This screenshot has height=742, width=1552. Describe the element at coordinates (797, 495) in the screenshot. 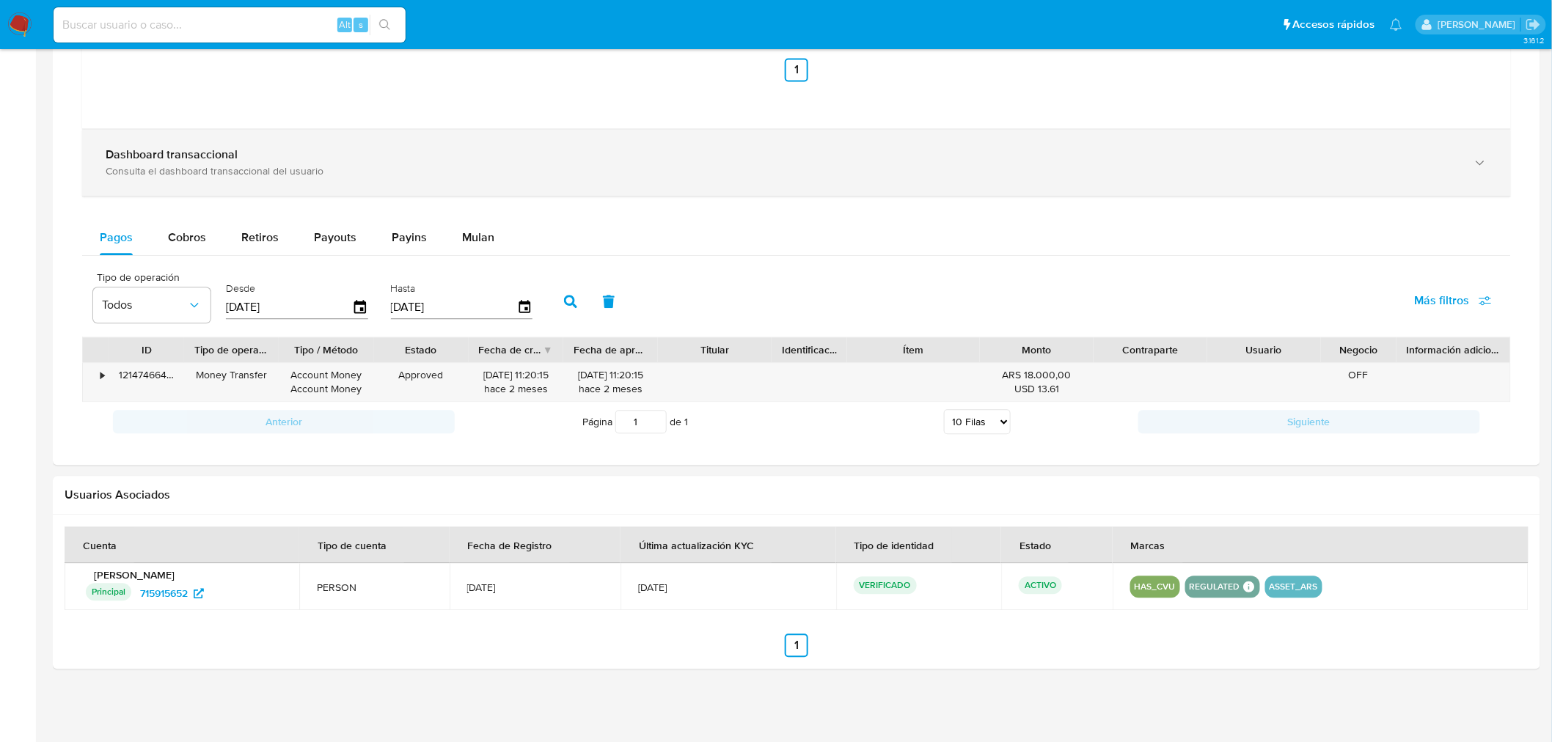

I see `h2: Usuarios Asociados` at that location.